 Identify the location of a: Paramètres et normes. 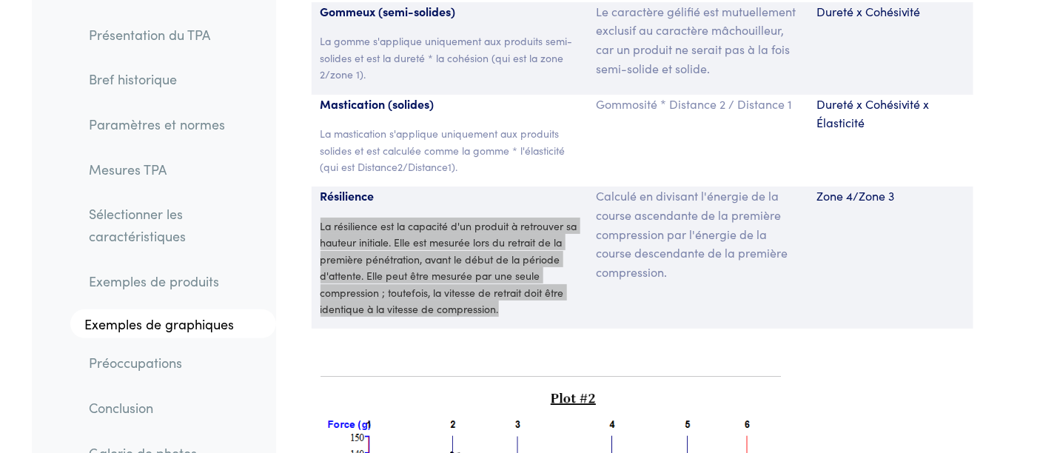
(177, 124).